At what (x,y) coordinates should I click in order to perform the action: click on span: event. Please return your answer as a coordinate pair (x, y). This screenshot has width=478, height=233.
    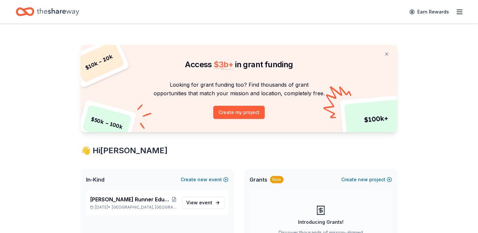
    Looking at the image, I should click on (206, 202).